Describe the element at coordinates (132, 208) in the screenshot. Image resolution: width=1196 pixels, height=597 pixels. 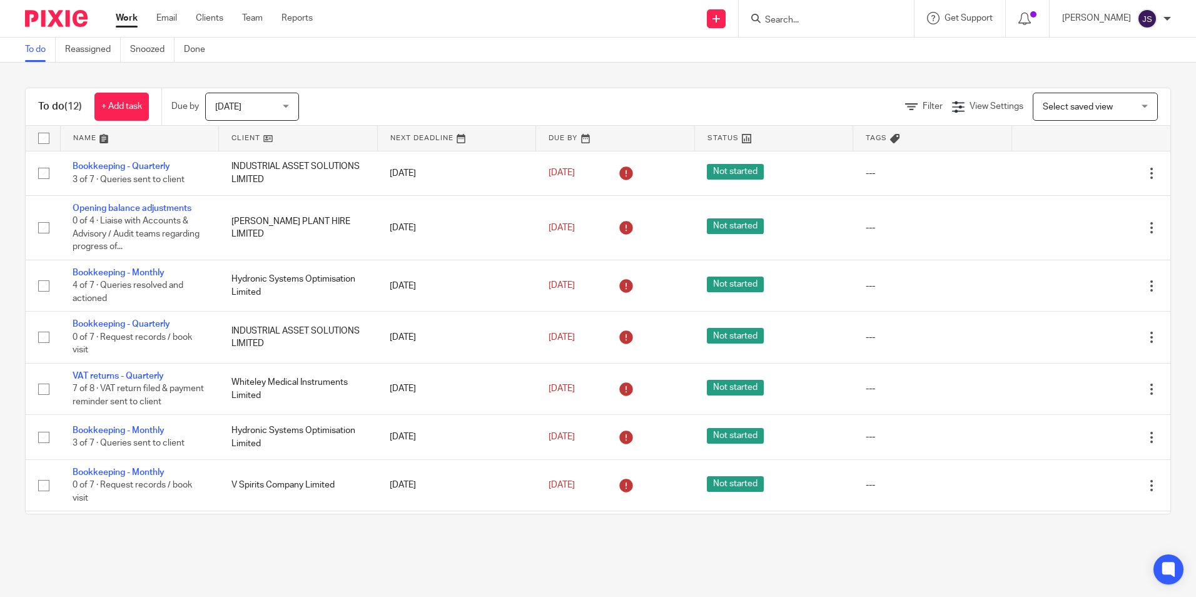
I see `a: Opening balance adjustments` at that location.